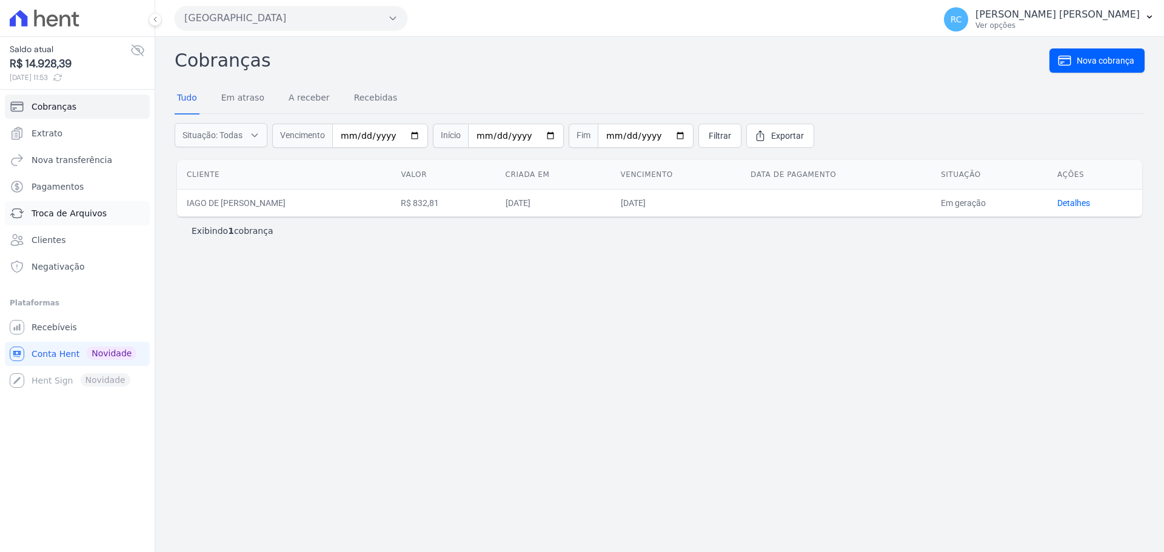 Image resolution: width=1164 pixels, height=552 pixels. What do you see at coordinates (77, 244) in the screenshot?
I see `nav: Sidebar` at bounding box center [77, 244].